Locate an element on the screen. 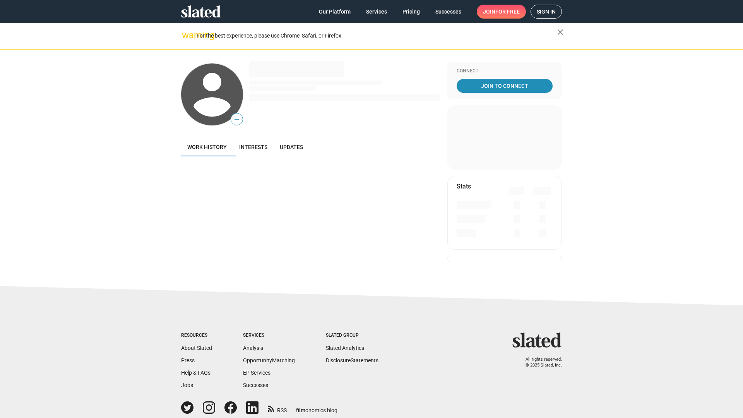  a: EP Services is located at coordinates (257, 373).